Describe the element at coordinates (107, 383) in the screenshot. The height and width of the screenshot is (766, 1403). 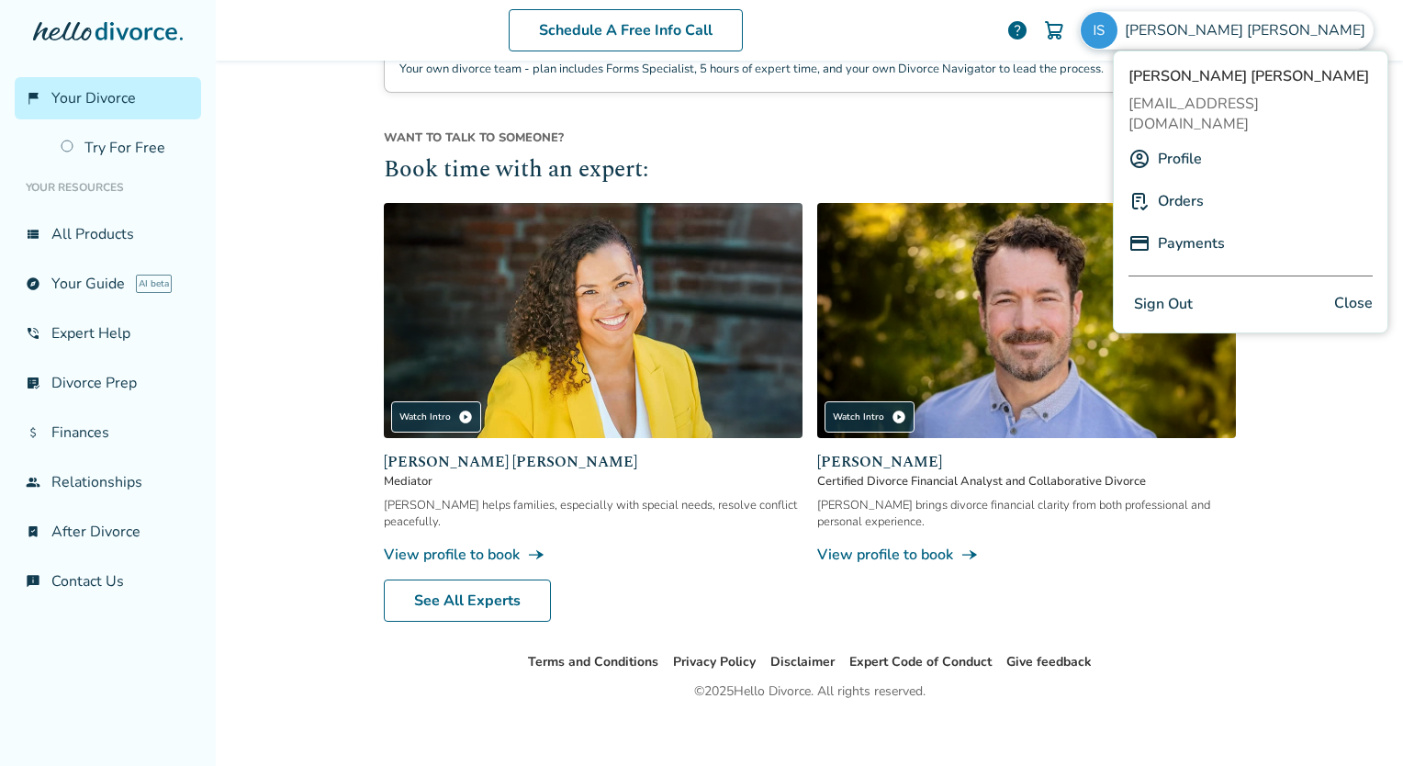
I see `a: list_alt_checkDivorce Prep` at that location.